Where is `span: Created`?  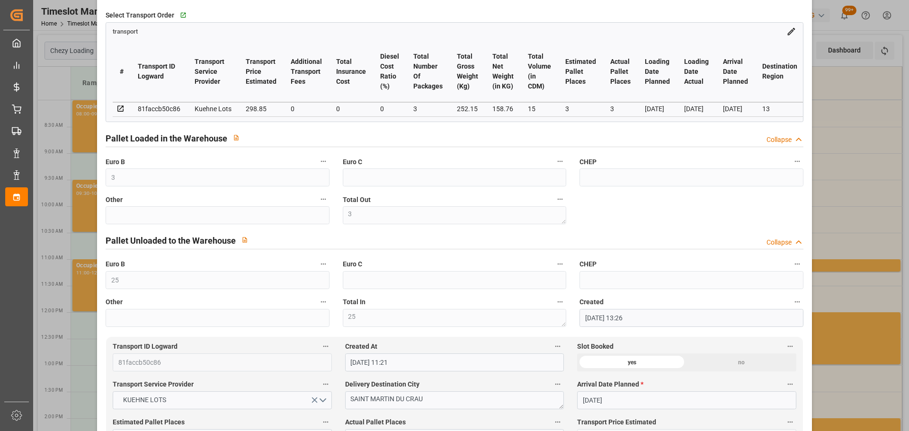 span: Created is located at coordinates (591, 302).